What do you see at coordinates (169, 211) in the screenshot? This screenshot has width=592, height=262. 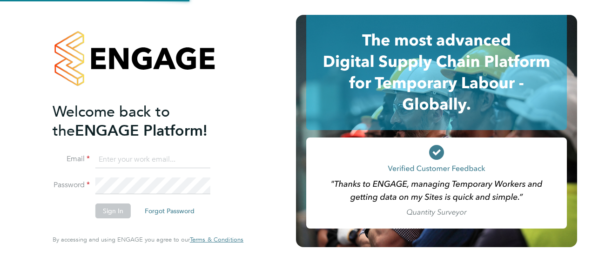 I see `button: Forgot Password` at bounding box center [169, 211].